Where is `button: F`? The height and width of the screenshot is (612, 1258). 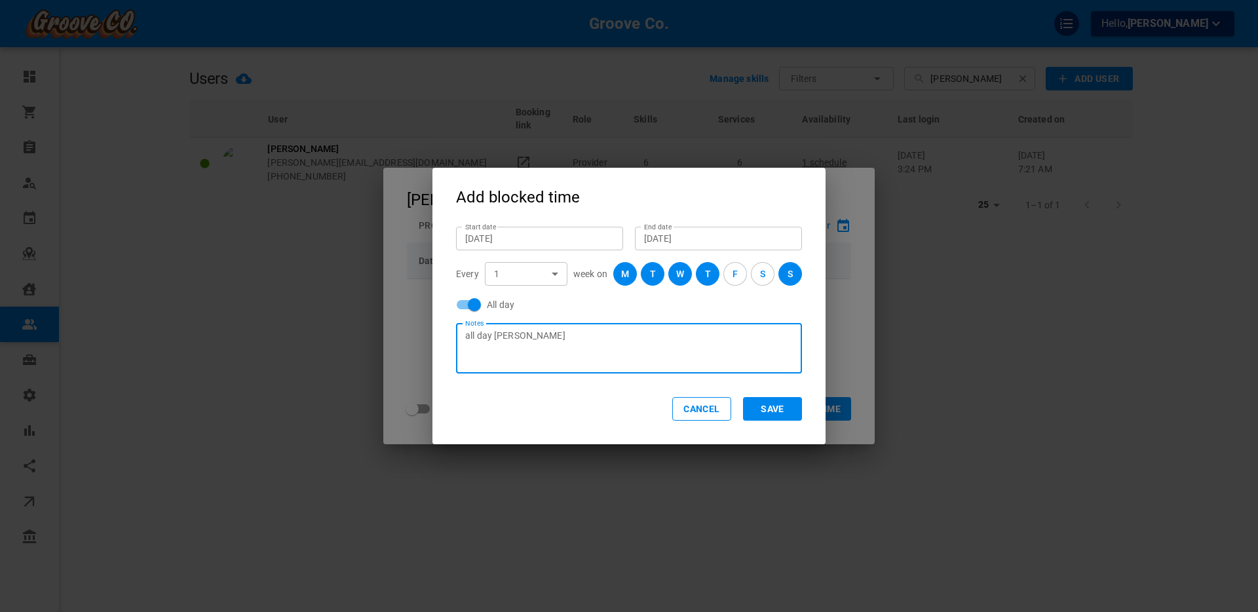 button: F is located at coordinates (735, 274).